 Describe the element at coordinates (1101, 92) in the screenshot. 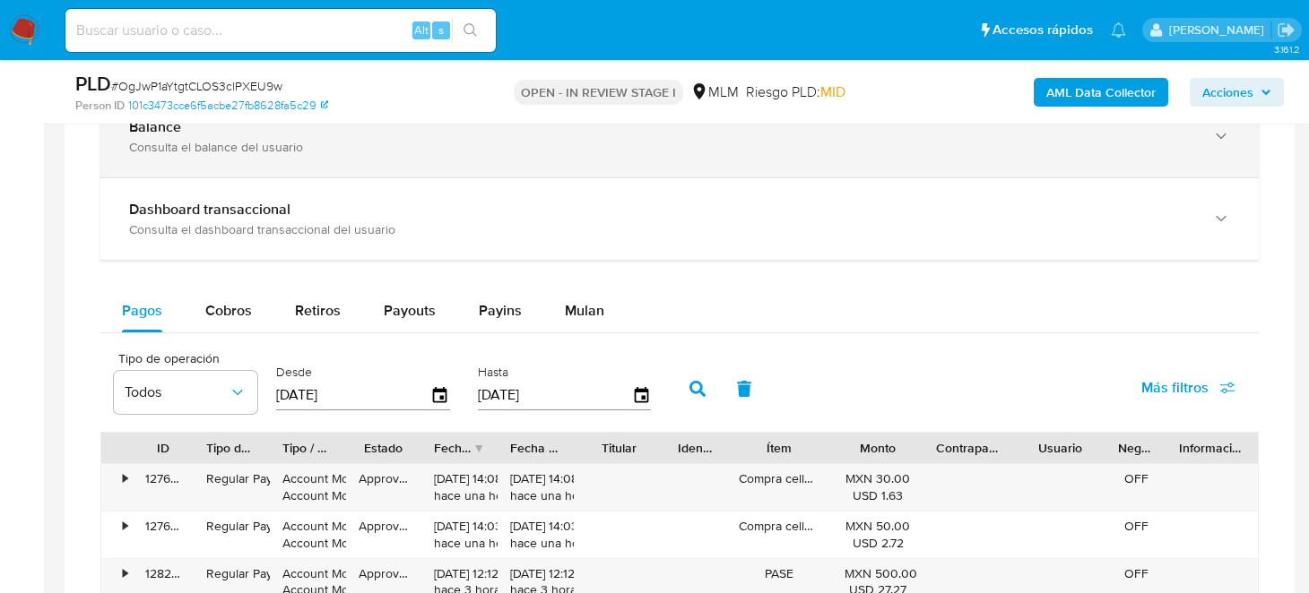

I see `button: AML Data Collector` at that location.